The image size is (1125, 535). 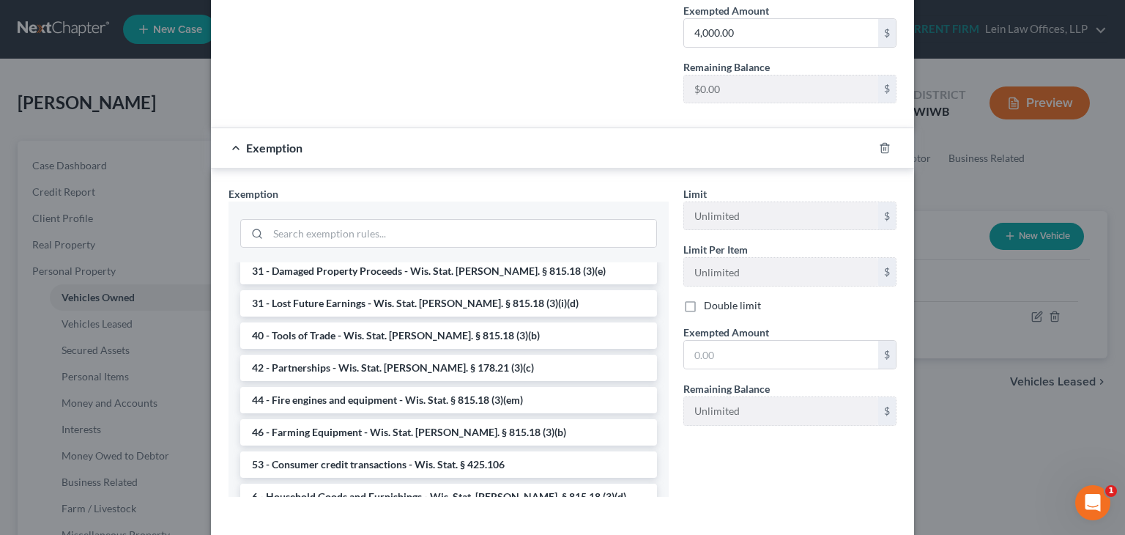 I want to click on input: Search exemption rules..., so click(x=462, y=234).